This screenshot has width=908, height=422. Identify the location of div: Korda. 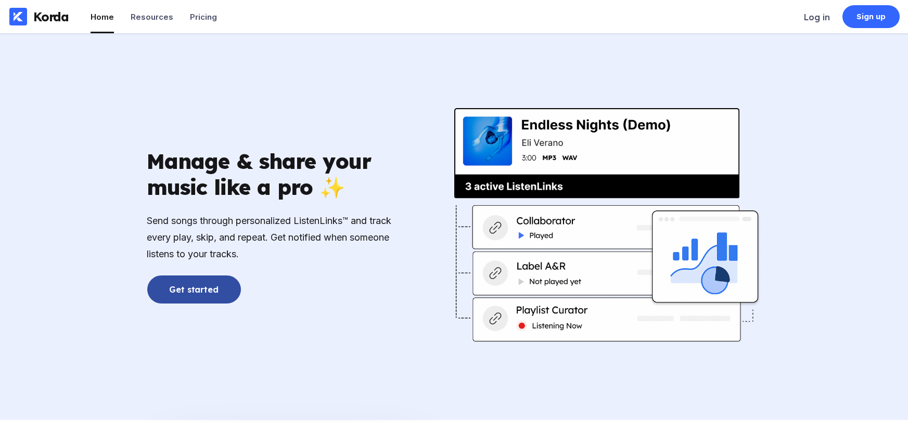
(51, 17).